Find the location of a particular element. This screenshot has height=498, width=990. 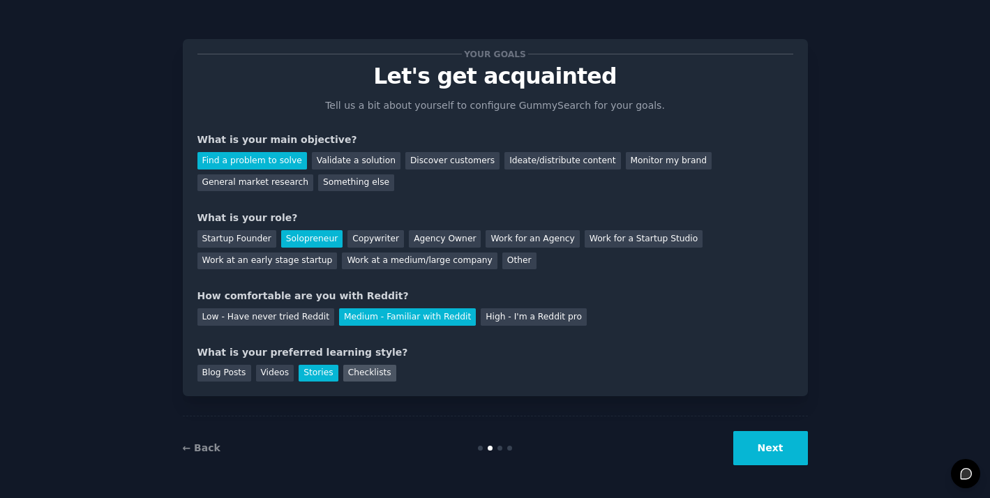

div: Other is located at coordinates (519, 261).